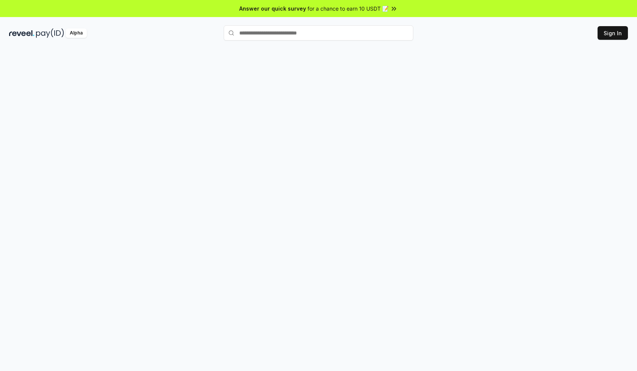 The height and width of the screenshot is (371, 637). What do you see at coordinates (50, 33) in the screenshot?
I see `img: pay_id` at bounding box center [50, 33].